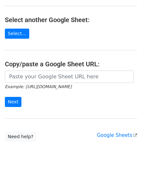  I want to click on h4: Copy/paste a Google Sheet URL:, so click(71, 64).